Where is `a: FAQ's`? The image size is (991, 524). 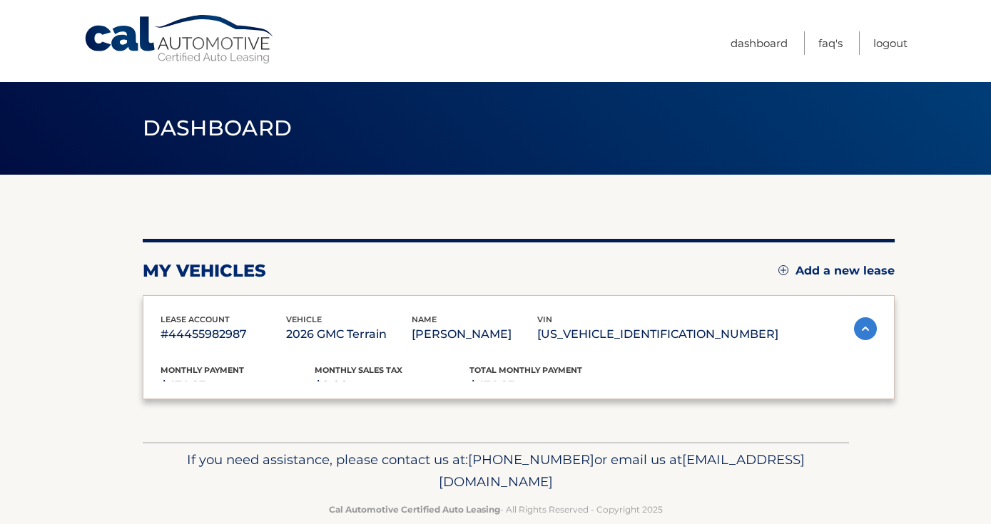 a: FAQ's is located at coordinates (831, 43).